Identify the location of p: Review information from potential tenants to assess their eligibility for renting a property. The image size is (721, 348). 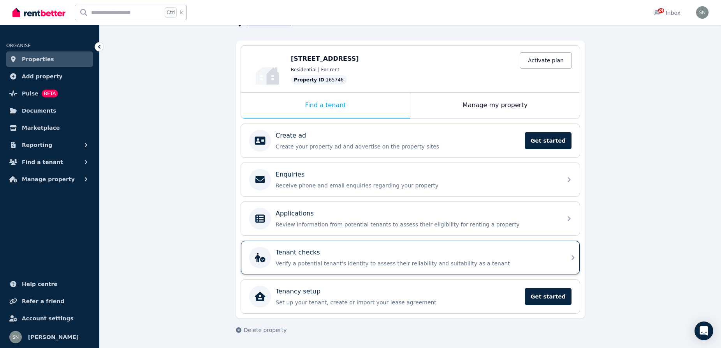
(417, 224).